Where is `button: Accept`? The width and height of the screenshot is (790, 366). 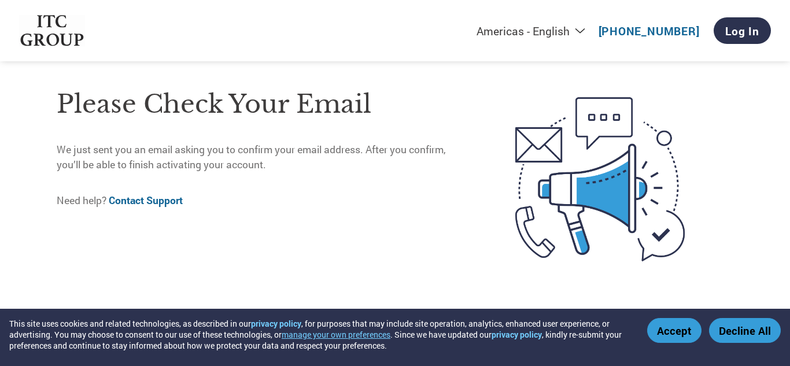
button: Accept is located at coordinates (674, 330).